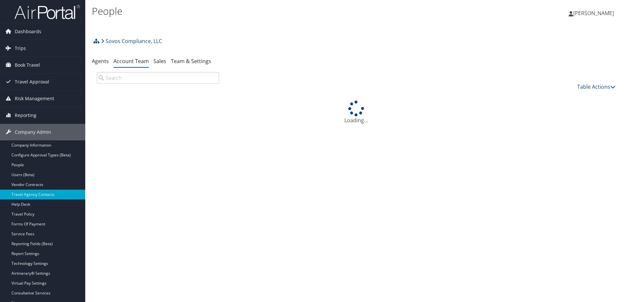 This screenshot has height=302, width=627. I want to click on a: Team & Settings, so click(191, 61).